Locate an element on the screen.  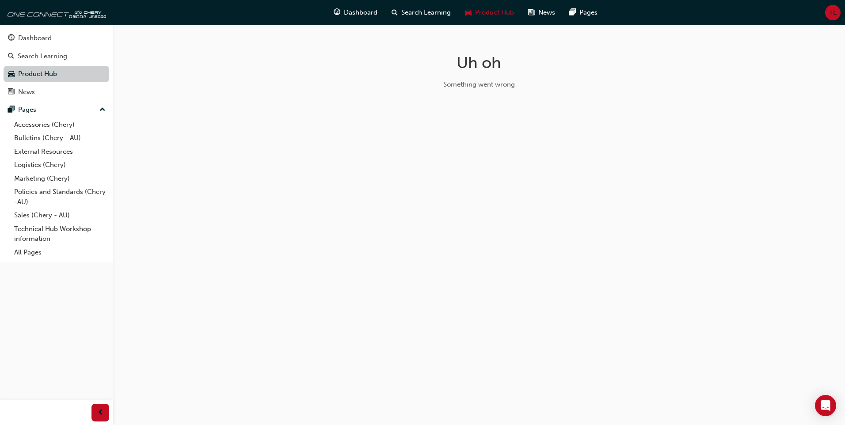
span: up-icon is located at coordinates (103, 110).